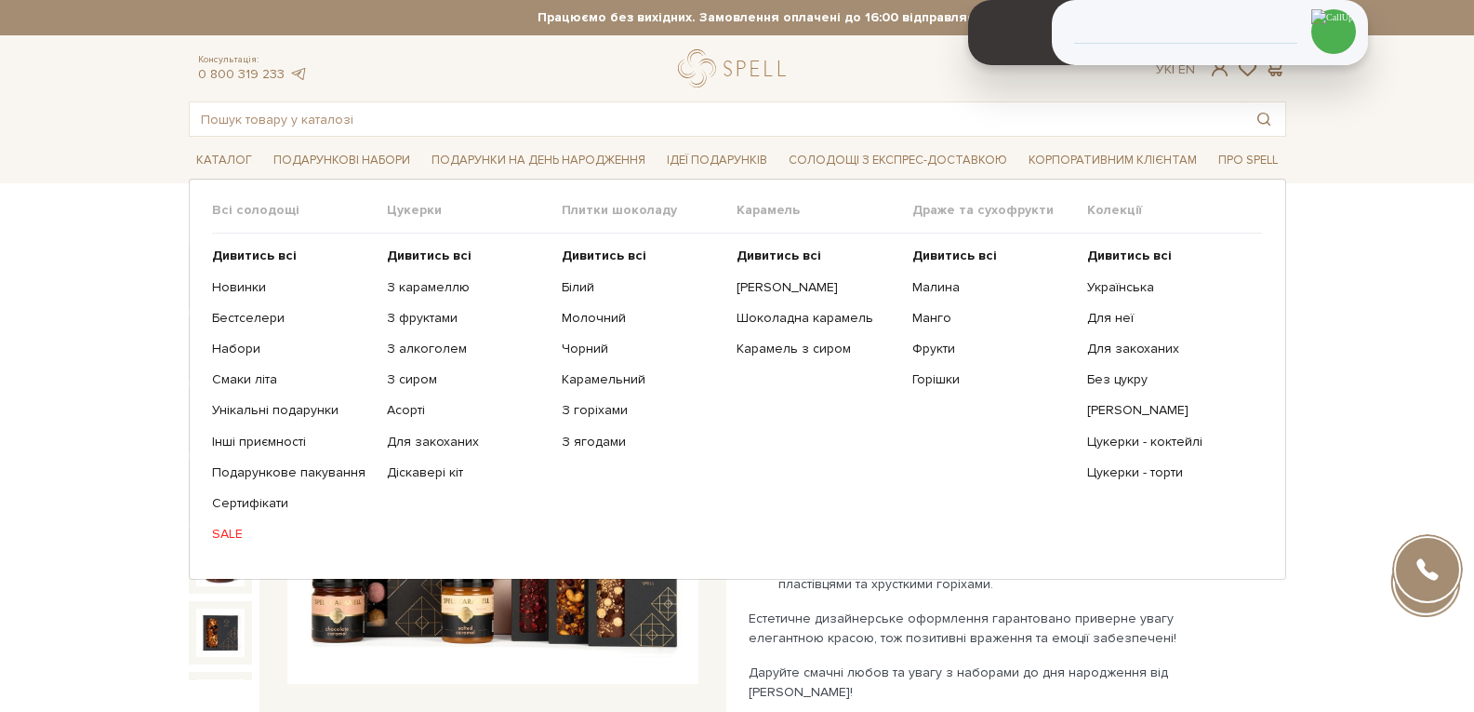 The height and width of the screenshot is (712, 1474). Describe the element at coordinates (1264, 119) in the screenshot. I see `button: Пошук товару у каталозі` at that location.